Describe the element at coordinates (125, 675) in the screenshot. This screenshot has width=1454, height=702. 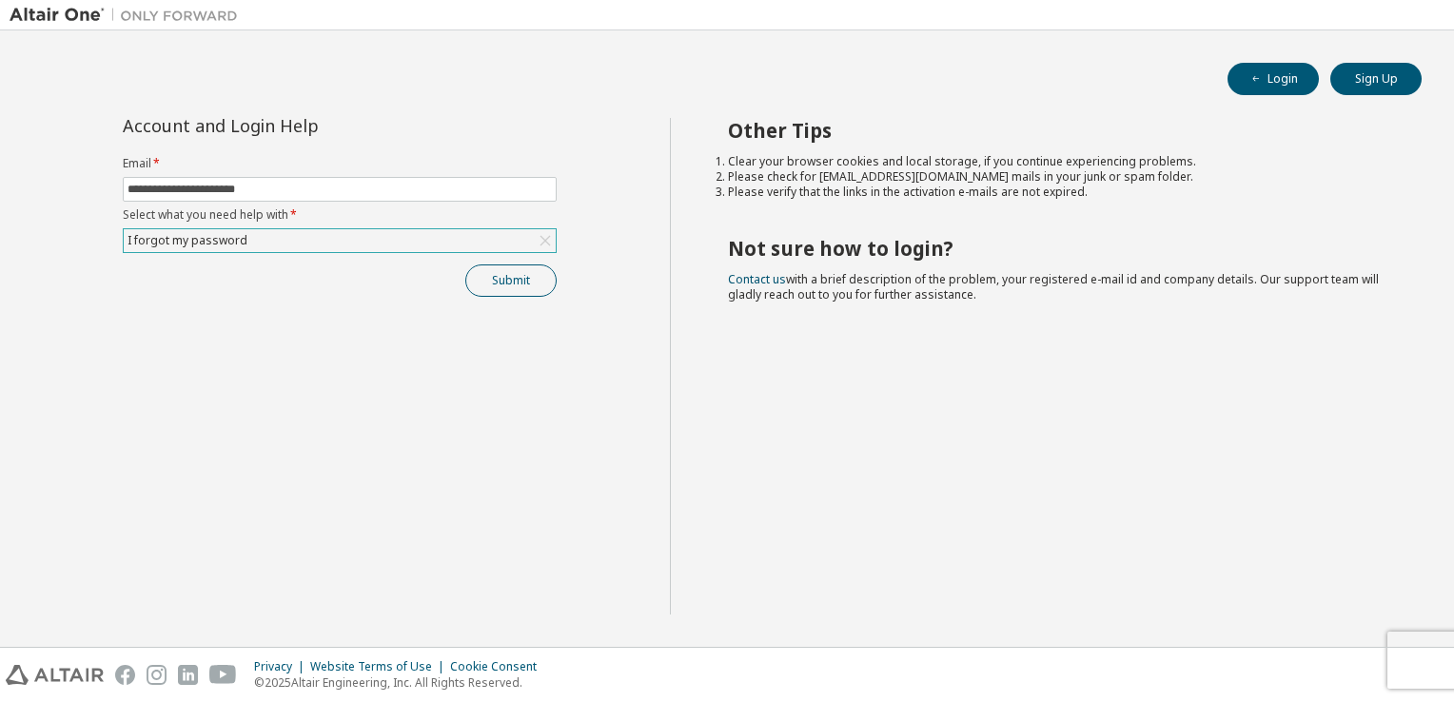
I see `img: facebook.svg` at that location.